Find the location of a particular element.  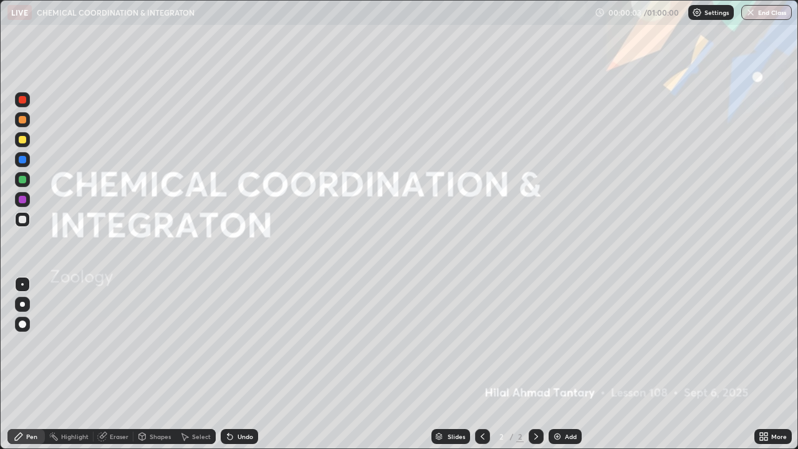

div: Slides is located at coordinates (456, 436).